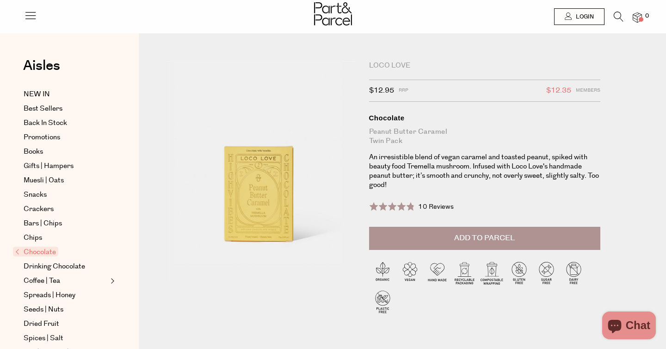 The height and width of the screenshot is (349, 666). I want to click on a: Chocolate, so click(62, 252).